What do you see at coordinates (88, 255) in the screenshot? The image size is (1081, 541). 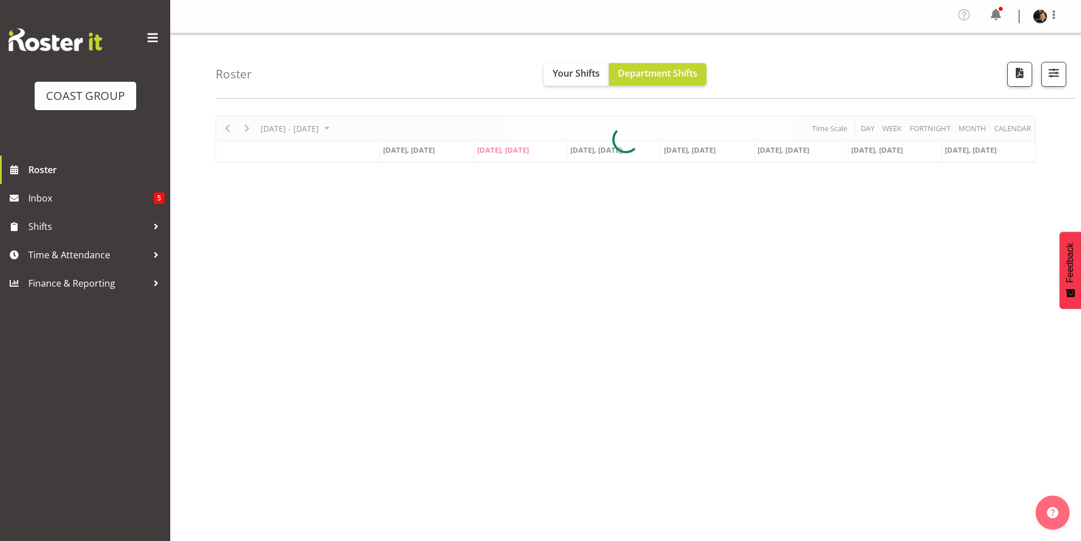 I see `span: Time & Attendance` at bounding box center [88, 255].